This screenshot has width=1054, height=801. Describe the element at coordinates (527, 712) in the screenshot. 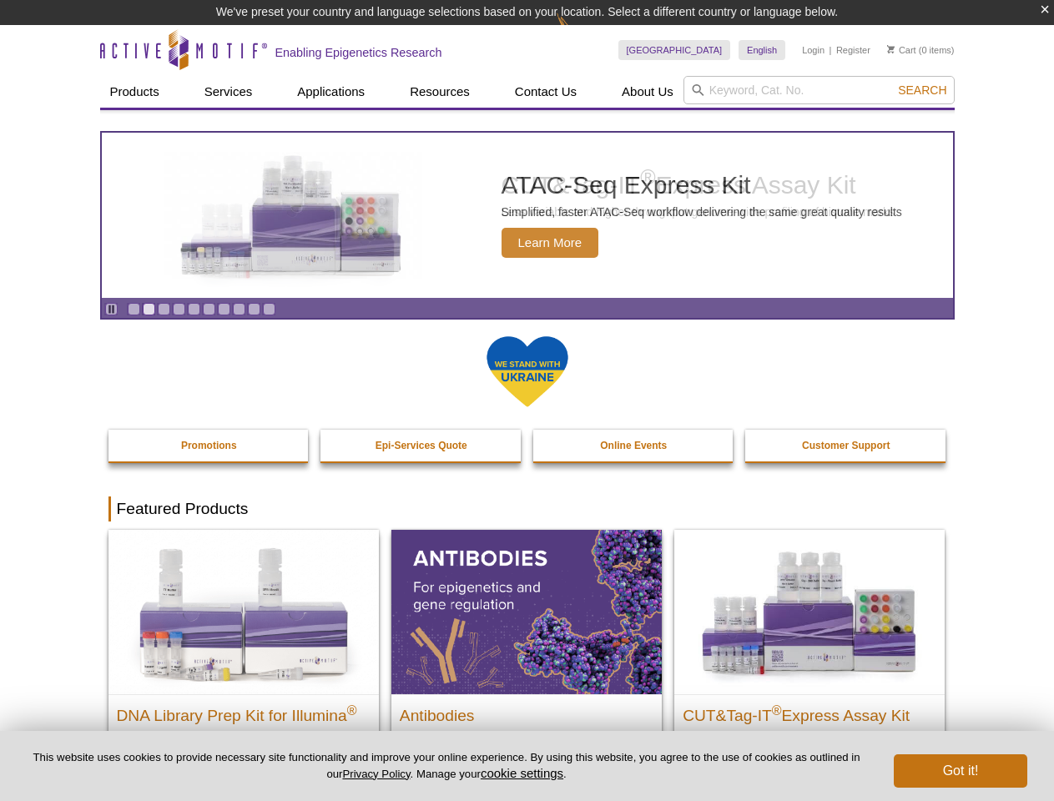

I see `h2: Antibodies` at that location.